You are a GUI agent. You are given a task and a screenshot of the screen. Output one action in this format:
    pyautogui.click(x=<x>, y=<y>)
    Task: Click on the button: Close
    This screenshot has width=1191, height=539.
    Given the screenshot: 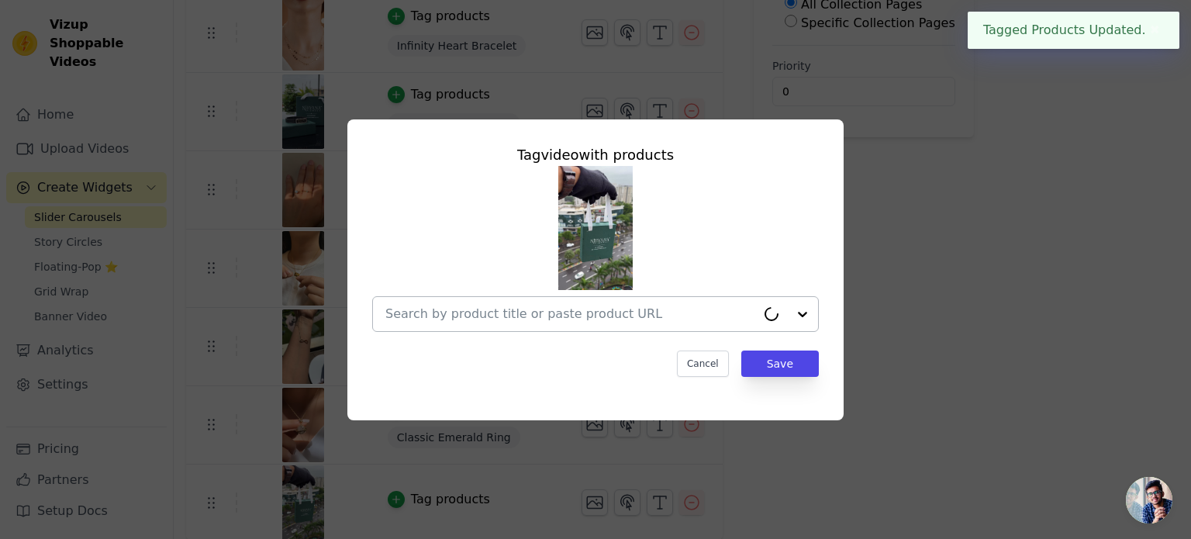 What is the action you would take?
    pyautogui.click(x=1155, y=30)
    